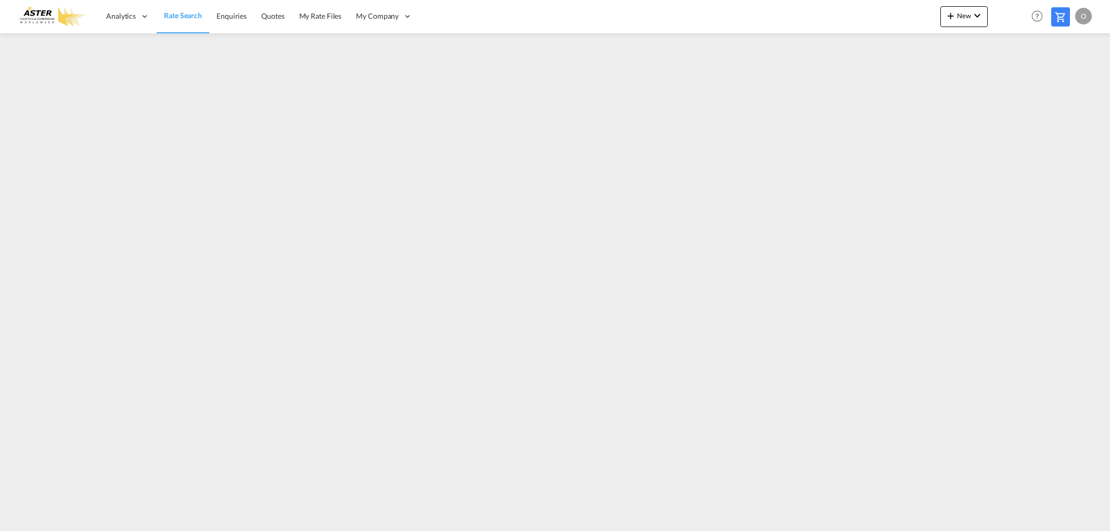  Describe the element at coordinates (183, 15) in the screenshot. I see `span: Rate Search` at that location.